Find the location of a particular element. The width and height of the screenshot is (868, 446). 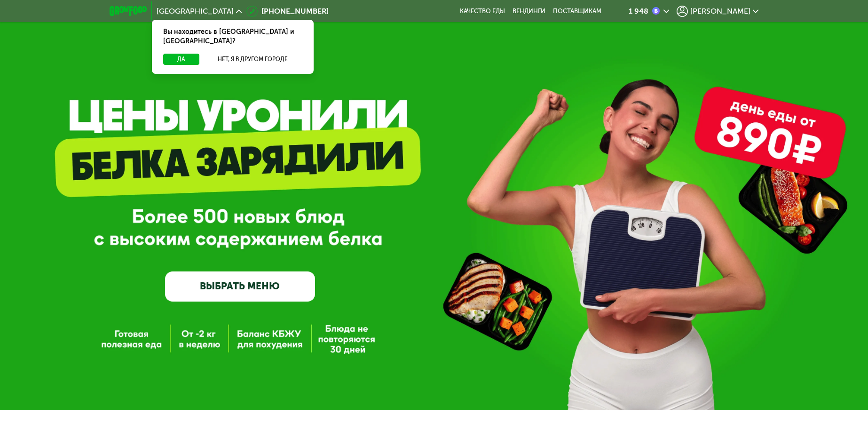

a: Вендинги is located at coordinates (529, 11).